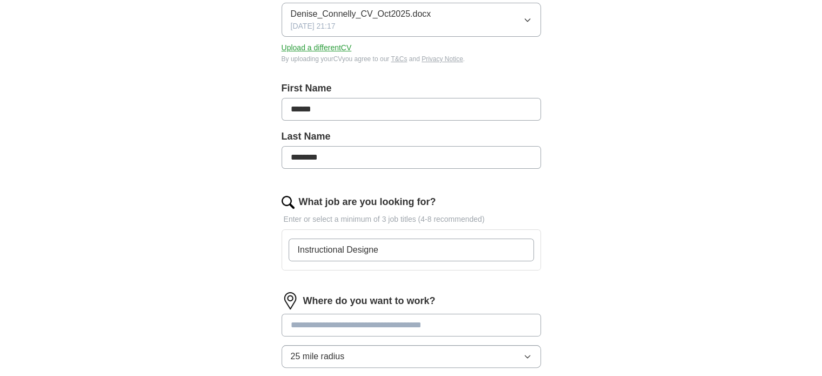  I want to click on img: location.png, so click(290, 301).